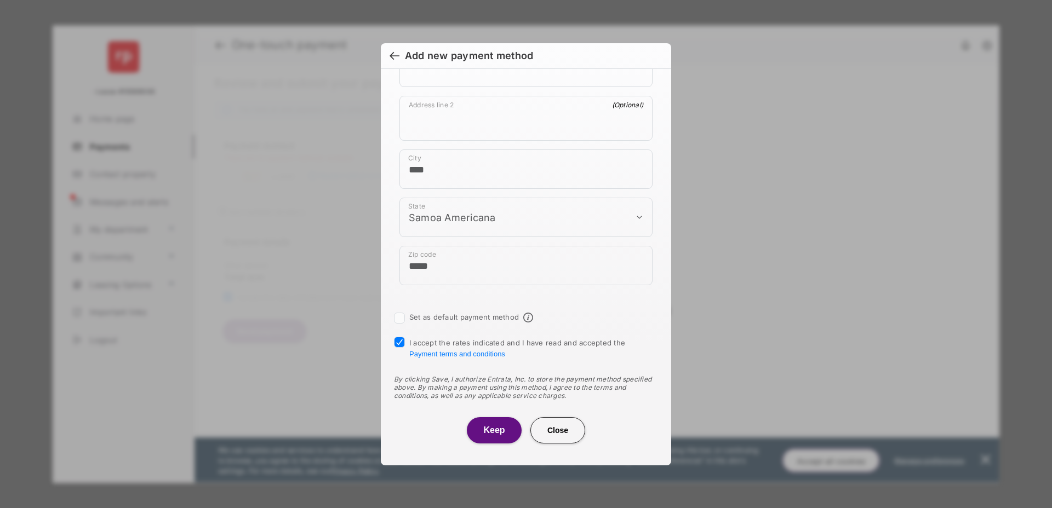  I want to click on font: I accept the rates indicated and I have read and accepted the, so click(517, 343).